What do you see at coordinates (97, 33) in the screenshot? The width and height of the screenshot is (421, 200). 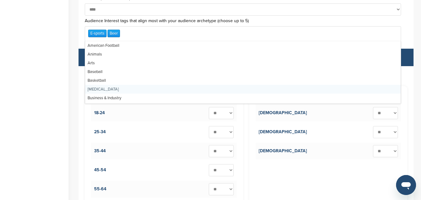 I see `div: E-sports` at bounding box center [97, 33].